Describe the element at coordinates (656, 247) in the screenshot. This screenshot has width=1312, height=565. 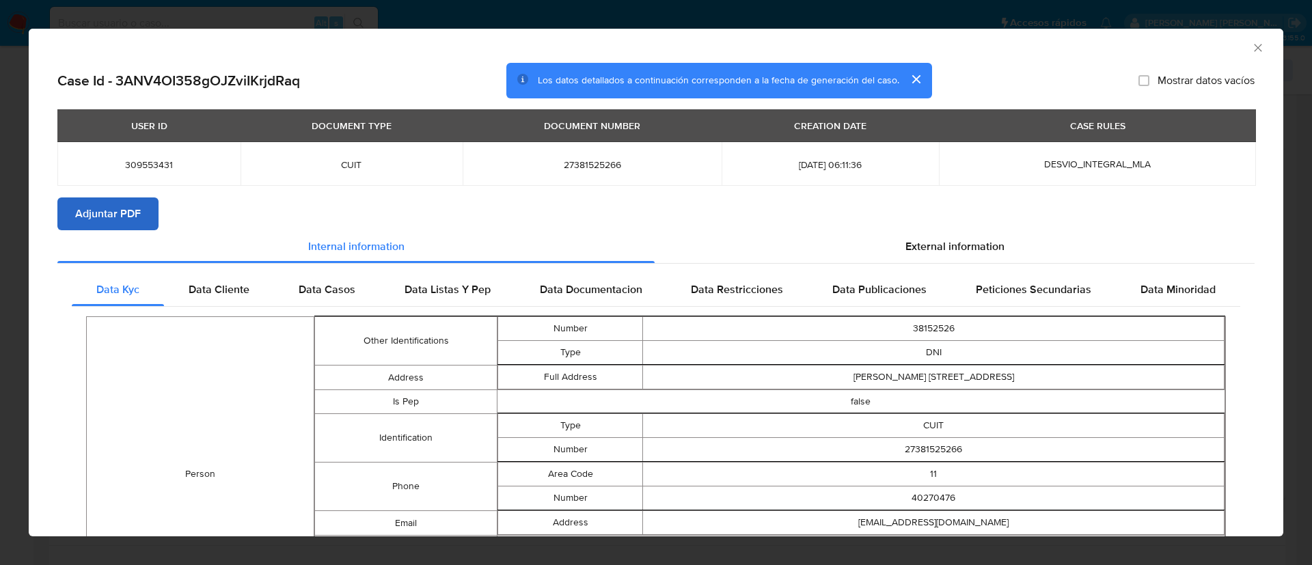
I see `div: Detailed info` at that location.